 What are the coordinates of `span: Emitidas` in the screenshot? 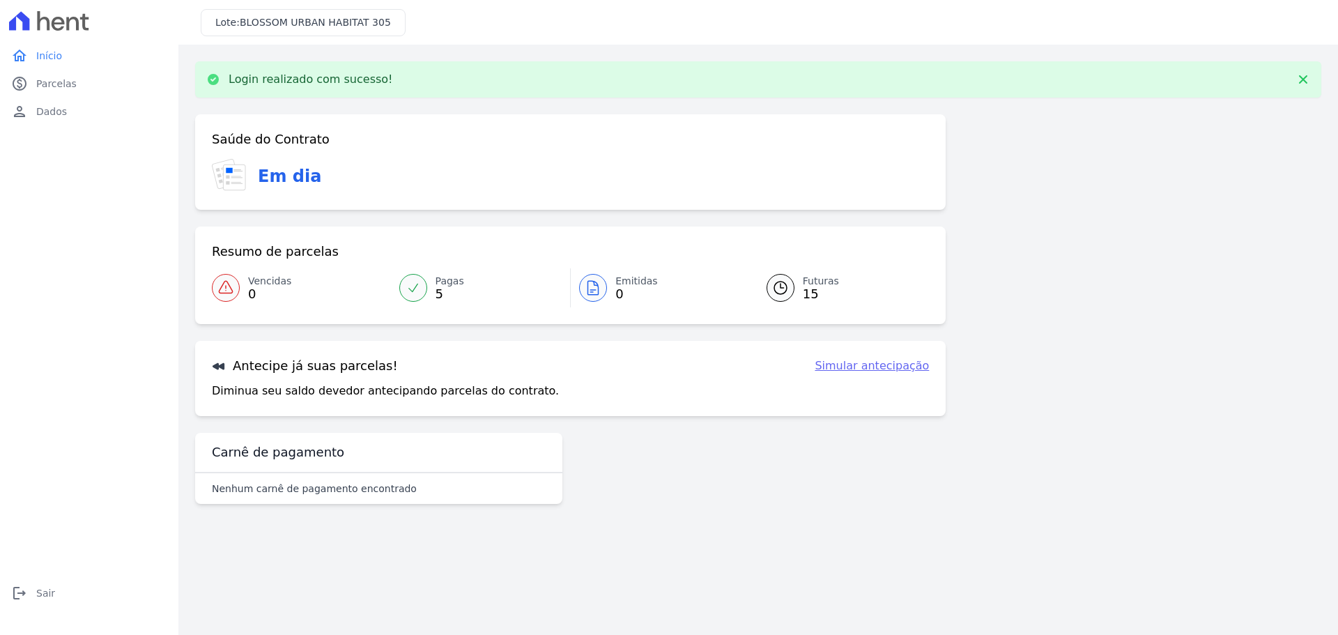 It's located at (636, 281).